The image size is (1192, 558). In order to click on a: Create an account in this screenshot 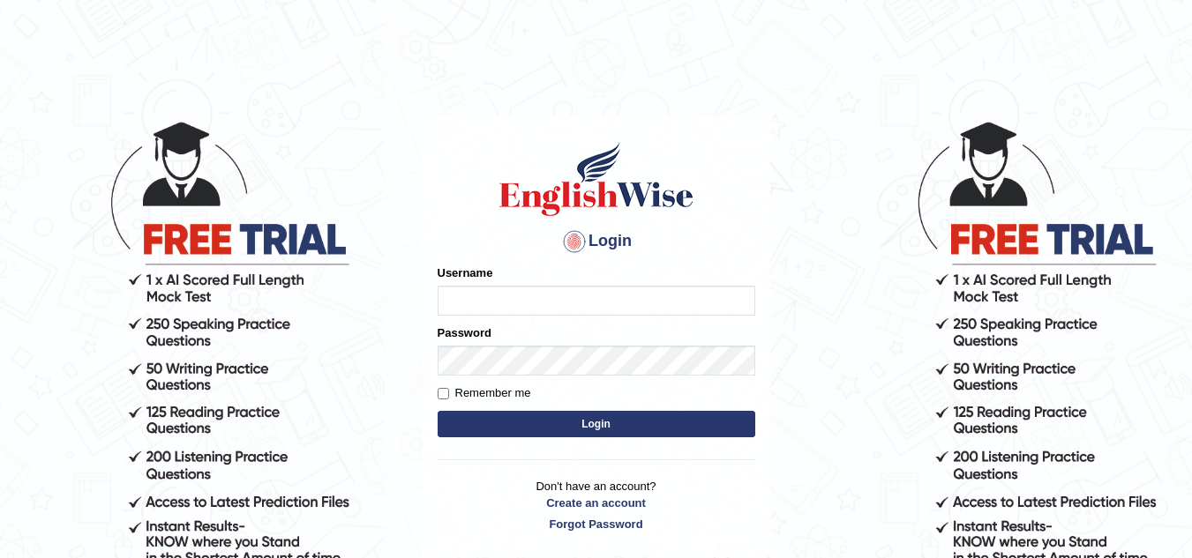, I will do `click(596, 503)`.